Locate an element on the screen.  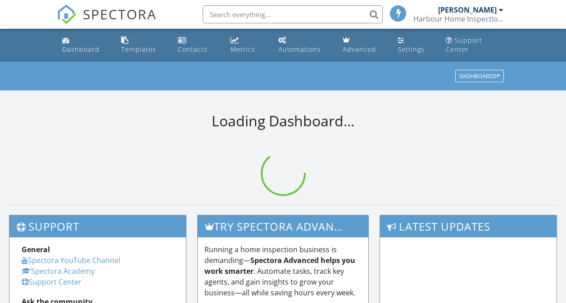
h3: Latest Updates is located at coordinates (468, 226).